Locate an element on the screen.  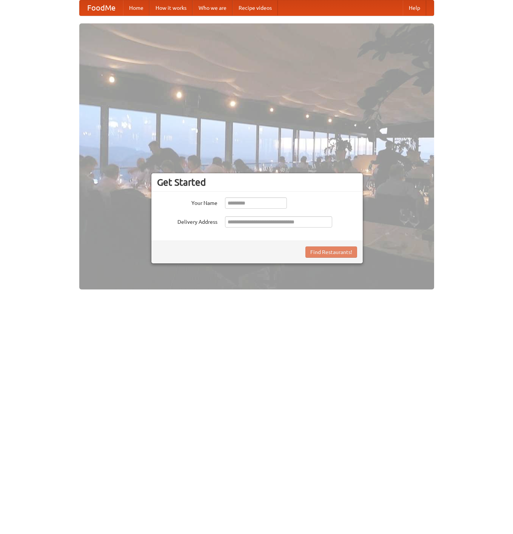
a: Home is located at coordinates (136, 8).